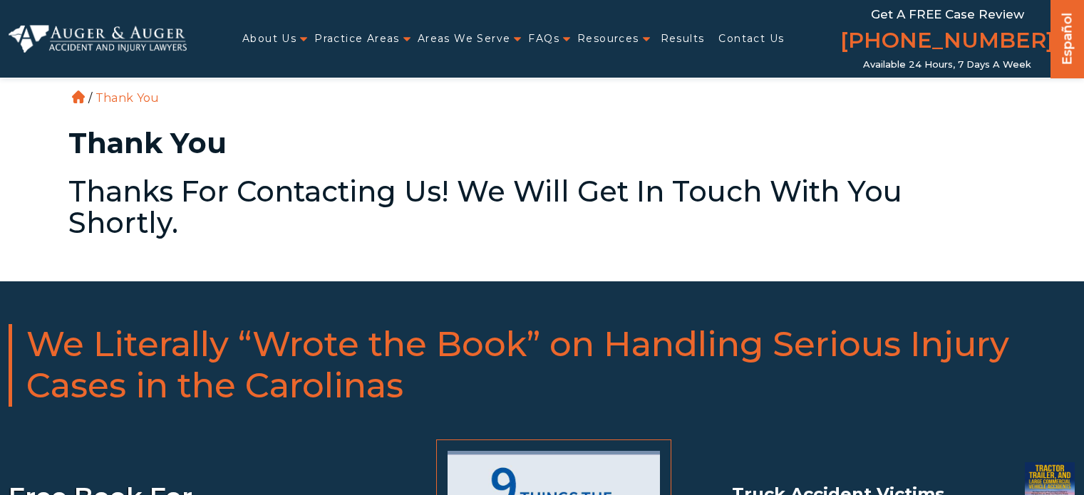 The height and width of the screenshot is (495, 1084). Describe the element at coordinates (98, 38) in the screenshot. I see `img: Auger & Auger Accident and Injury Lawyers Logo` at that location.